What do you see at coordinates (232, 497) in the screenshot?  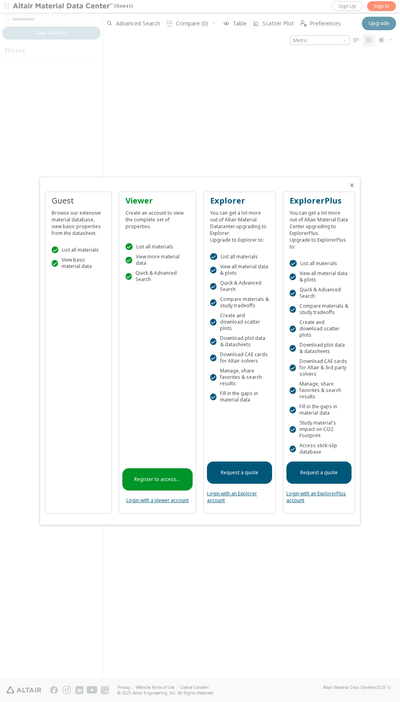 I see `a: Login with an Explorer account` at bounding box center [232, 497].